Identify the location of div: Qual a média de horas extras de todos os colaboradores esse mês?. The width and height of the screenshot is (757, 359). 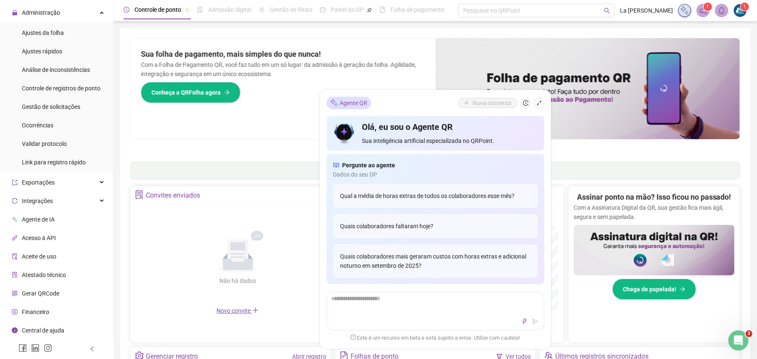
(435, 196).